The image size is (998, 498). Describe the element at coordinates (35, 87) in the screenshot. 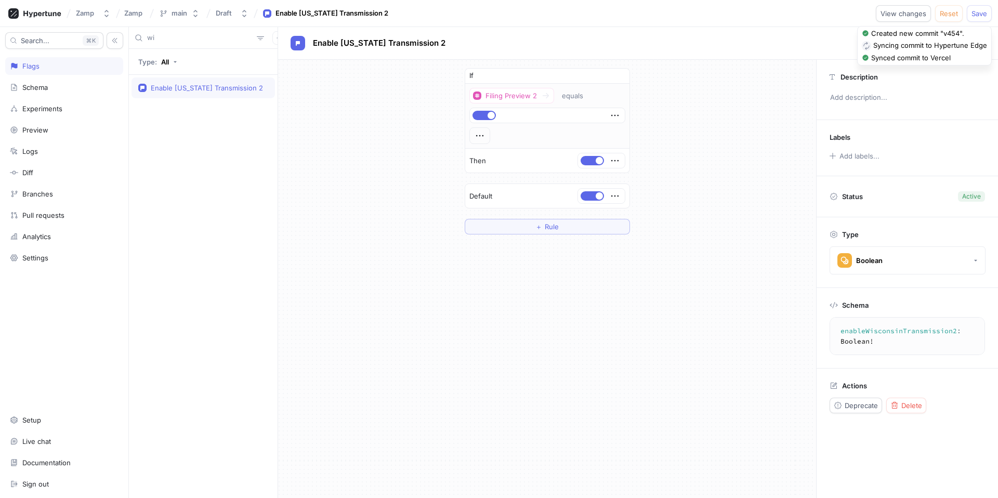

I see `div: Schema` at that location.